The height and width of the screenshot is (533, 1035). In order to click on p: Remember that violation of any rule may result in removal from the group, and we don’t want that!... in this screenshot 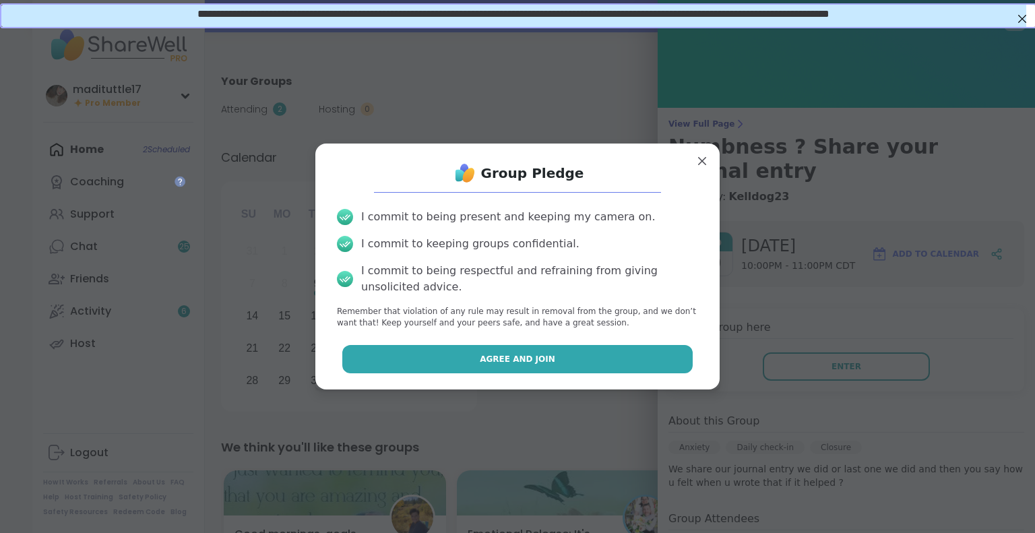, I will do `click(517, 317)`.